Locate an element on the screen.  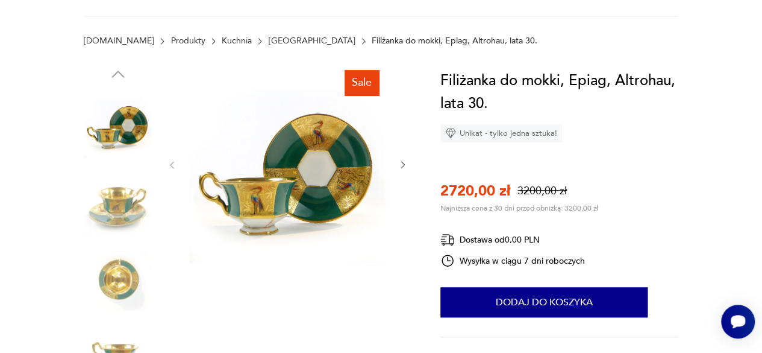
a: Kuchnia is located at coordinates (237, 41).